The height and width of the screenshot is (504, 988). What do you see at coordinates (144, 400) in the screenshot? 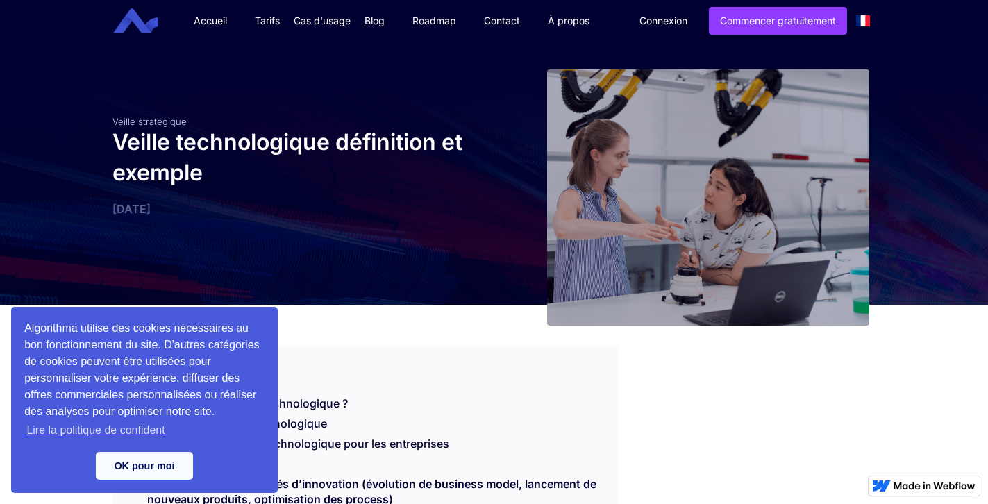
I see `div: cookieconsent` at bounding box center [144, 400].